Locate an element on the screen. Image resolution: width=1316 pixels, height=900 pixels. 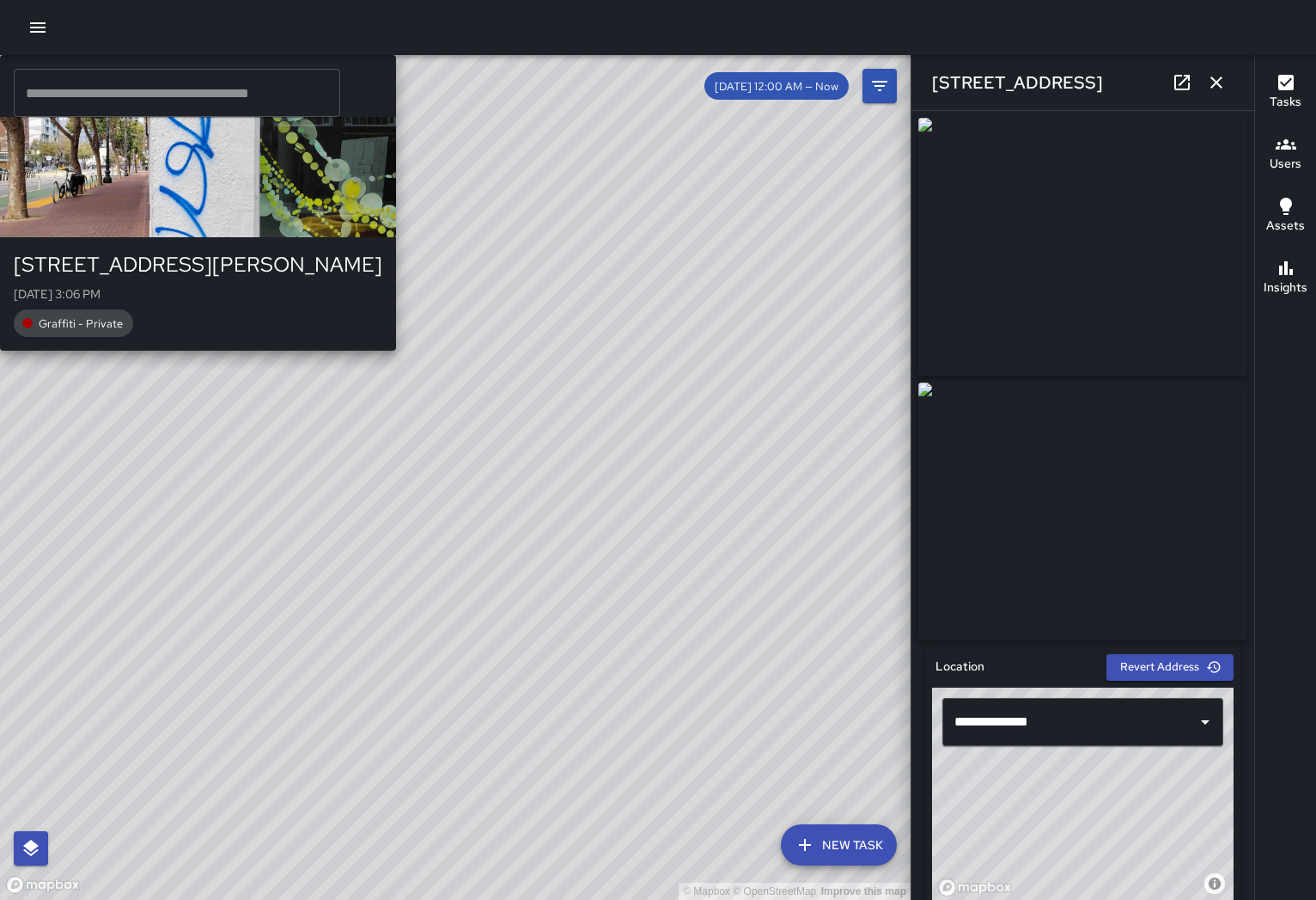
button: Users is located at coordinates (1285, 154).